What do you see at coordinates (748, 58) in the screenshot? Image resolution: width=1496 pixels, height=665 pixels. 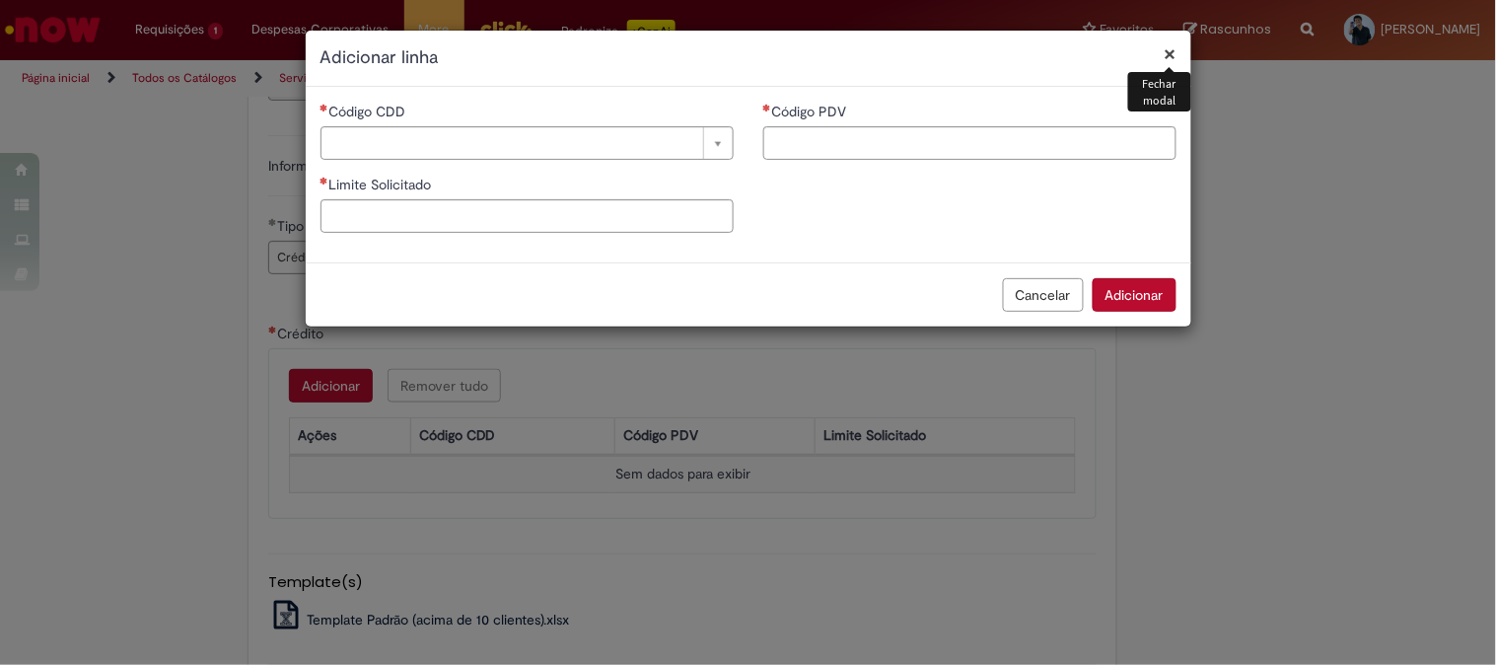 I see `h2: Adicionar linha` at bounding box center [748, 58].